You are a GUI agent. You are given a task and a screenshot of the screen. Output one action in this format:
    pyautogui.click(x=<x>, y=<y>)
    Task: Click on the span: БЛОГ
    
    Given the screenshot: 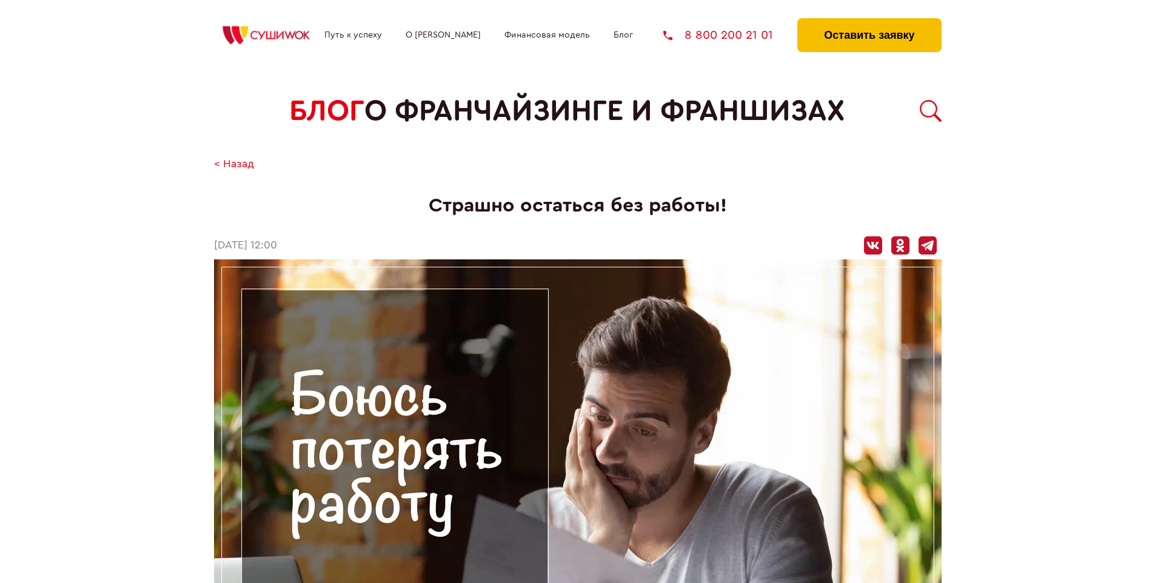 What is the action you would take?
    pyautogui.click(x=327, y=111)
    